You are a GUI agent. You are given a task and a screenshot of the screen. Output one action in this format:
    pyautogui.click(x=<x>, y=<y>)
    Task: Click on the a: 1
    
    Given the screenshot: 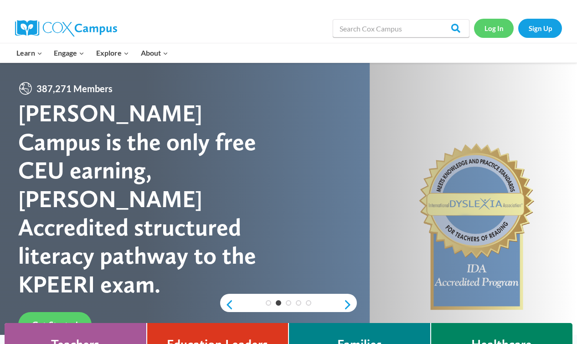 What is the action you would take?
    pyautogui.click(x=268, y=303)
    